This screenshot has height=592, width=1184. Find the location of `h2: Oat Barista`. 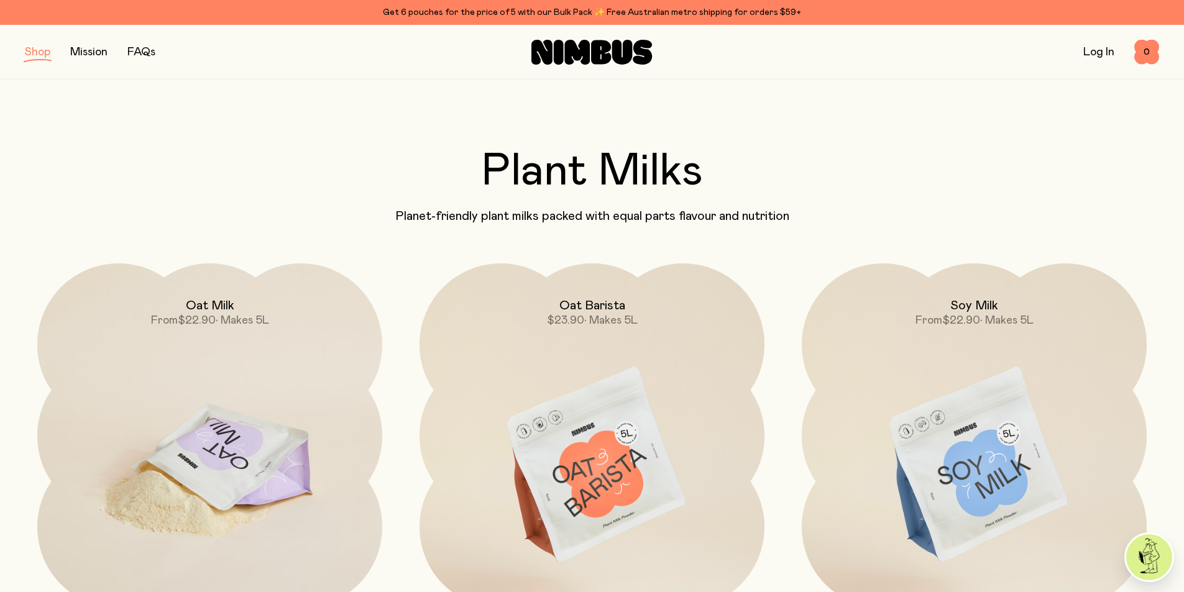

h2: Oat Barista is located at coordinates (592, 306).